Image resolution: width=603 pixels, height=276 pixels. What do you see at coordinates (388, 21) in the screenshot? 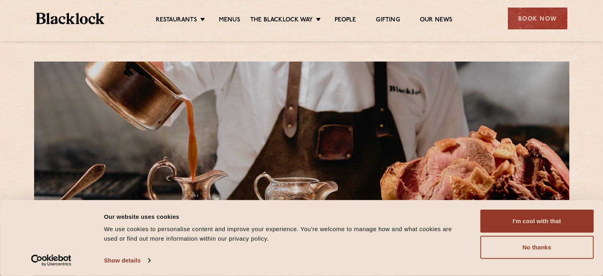
I see `a: Gifting` at bounding box center [388, 21].